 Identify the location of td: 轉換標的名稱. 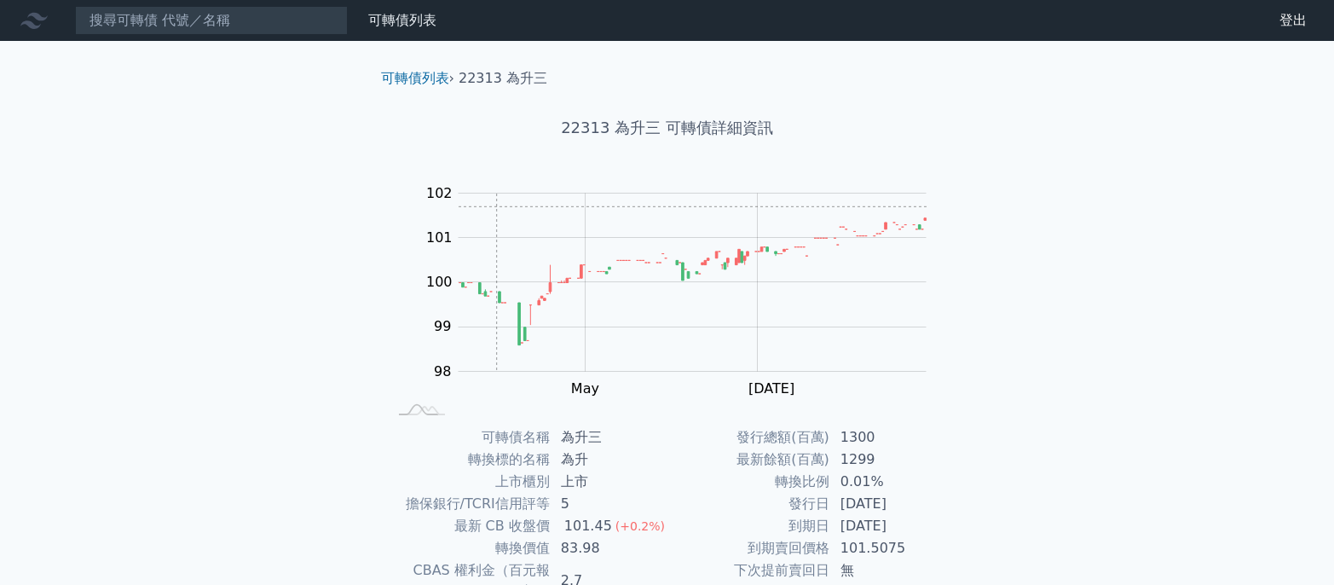
(469, 460).